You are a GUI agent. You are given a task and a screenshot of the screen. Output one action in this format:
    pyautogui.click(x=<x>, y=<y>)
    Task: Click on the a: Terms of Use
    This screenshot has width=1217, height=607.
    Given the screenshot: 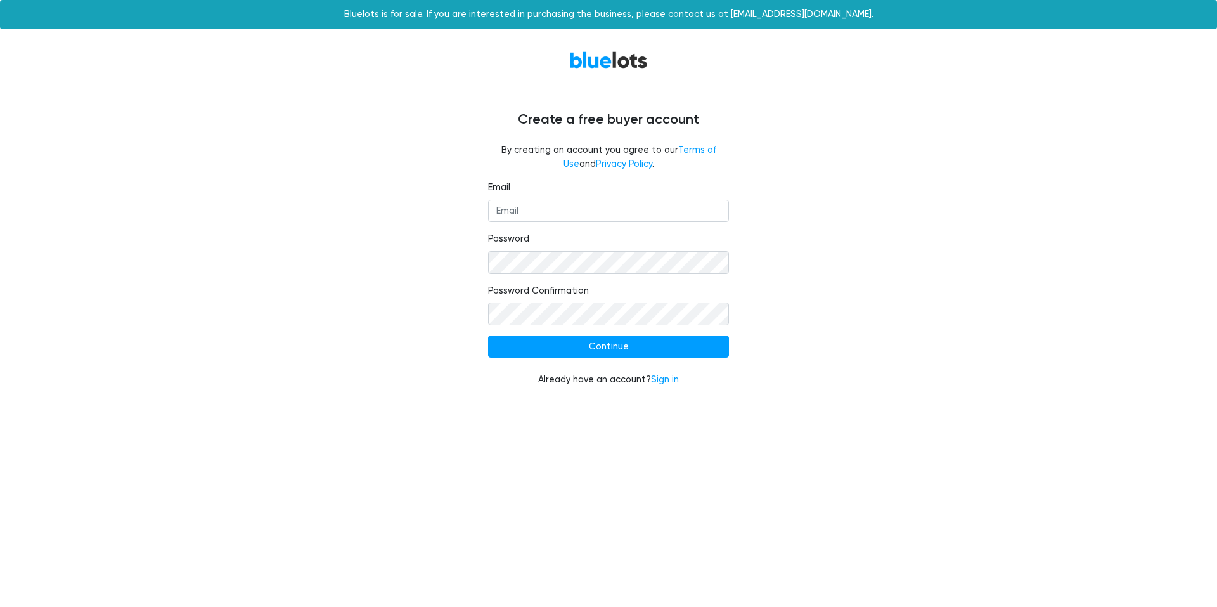 What is the action you would take?
    pyautogui.click(x=640, y=157)
    